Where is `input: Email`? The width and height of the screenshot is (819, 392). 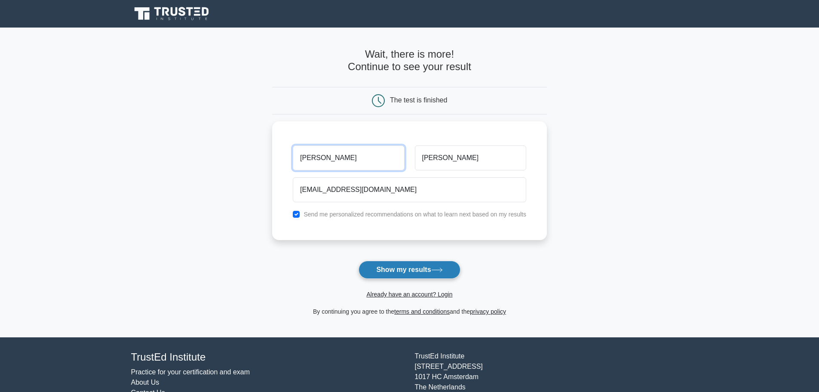 input: Email is located at coordinates (409, 190).